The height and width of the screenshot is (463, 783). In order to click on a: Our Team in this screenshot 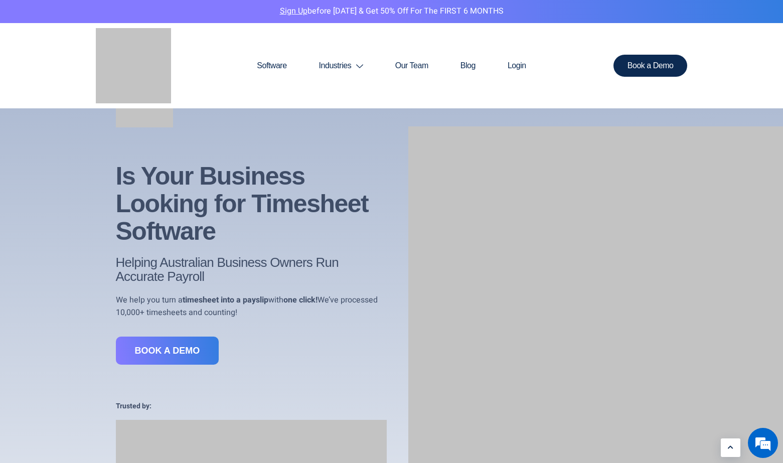, I will do `click(412, 66)`.